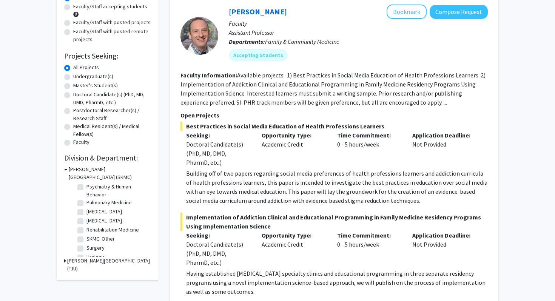  What do you see at coordinates (108, 56) in the screenshot?
I see `h2: Projects Seeking:` at bounding box center [108, 56].